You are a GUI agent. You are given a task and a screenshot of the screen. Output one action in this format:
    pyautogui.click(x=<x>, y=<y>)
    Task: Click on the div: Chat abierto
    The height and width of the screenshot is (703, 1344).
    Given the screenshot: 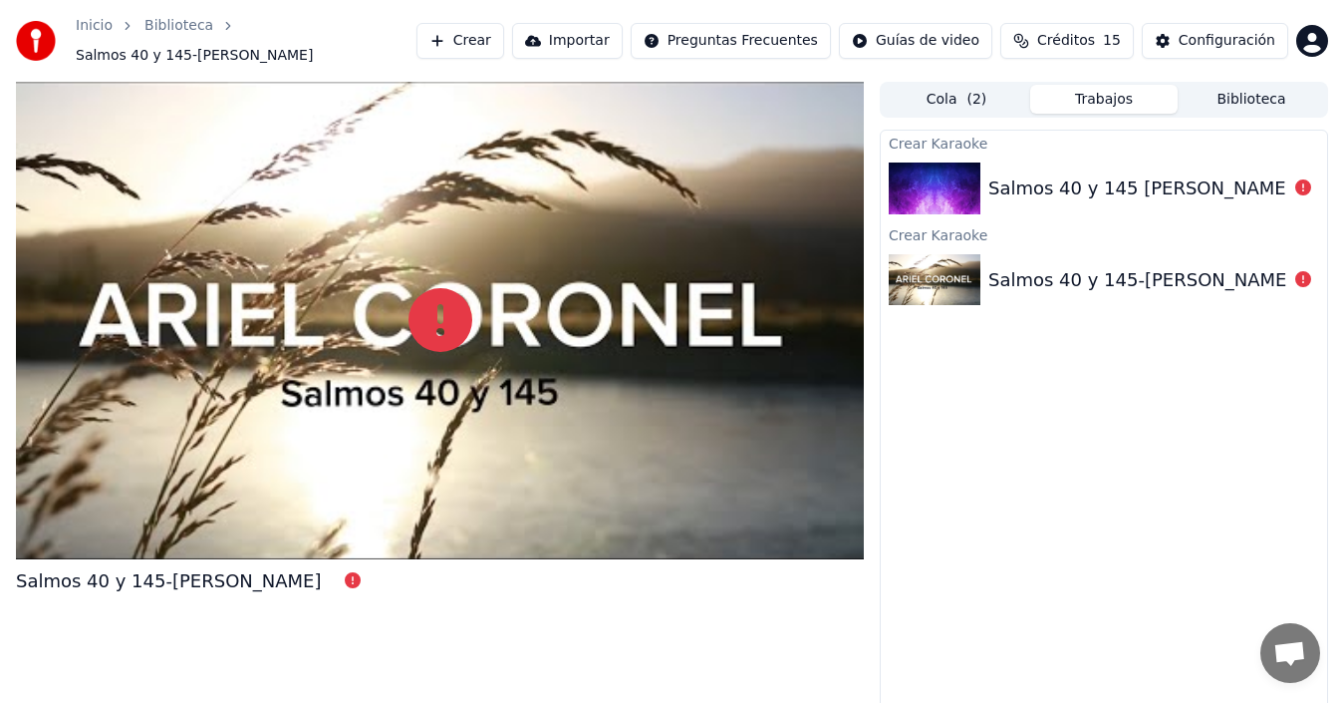 What is the action you would take?
    pyautogui.click(x=1290, y=653)
    